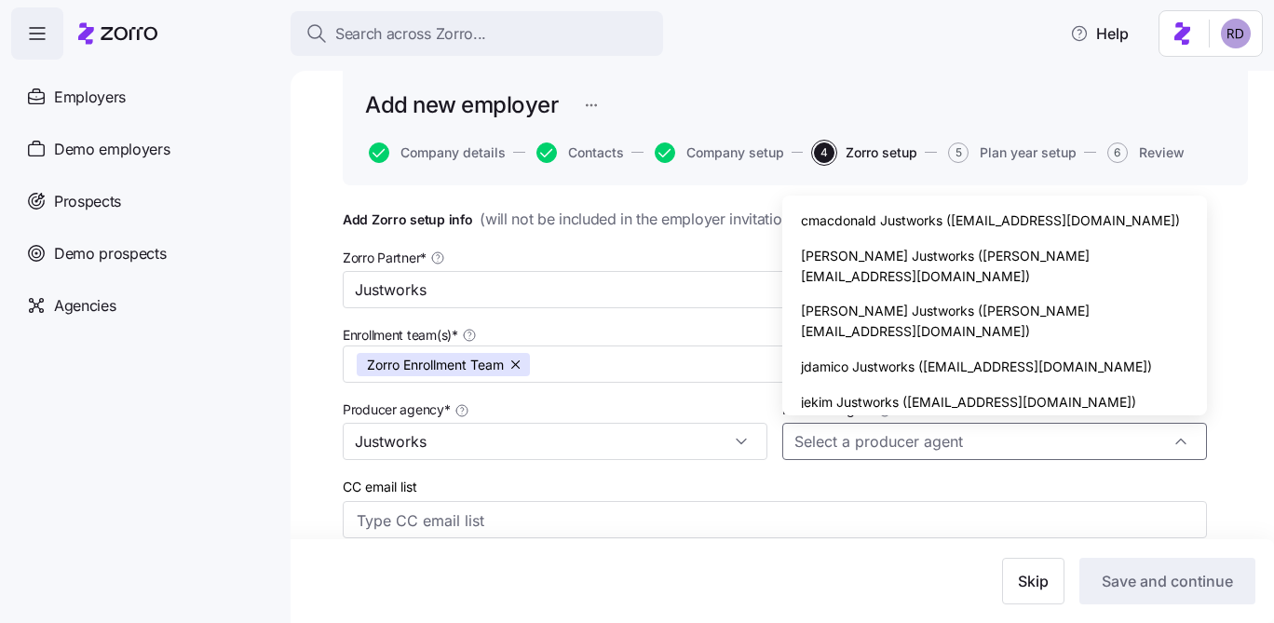  What do you see at coordinates (881, 153) in the screenshot?
I see `span: Zorro setup` at bounding box center [881, 153].